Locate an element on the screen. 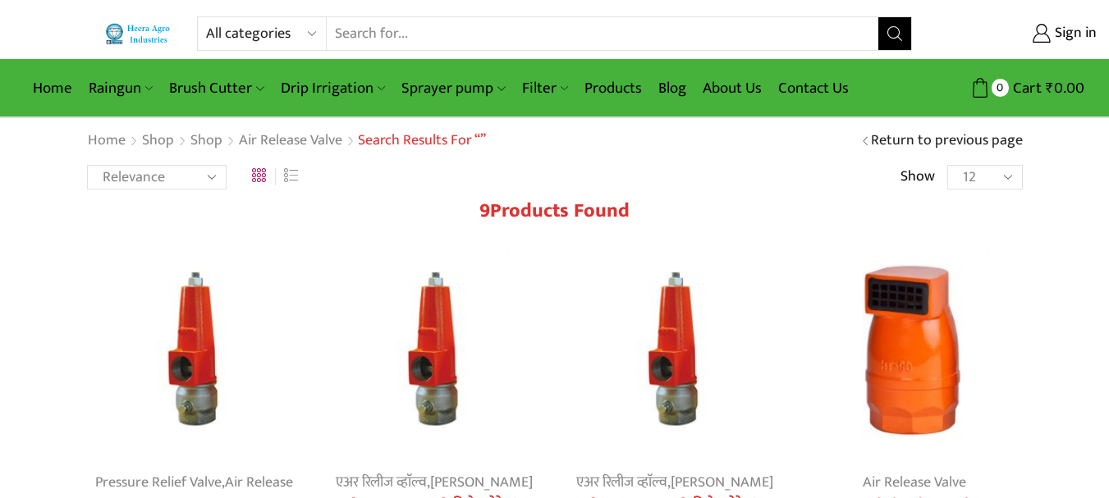 The height and width of the screenshot is (498, 1109). a: Drip Irrigation is located at coordinates (332, 88).